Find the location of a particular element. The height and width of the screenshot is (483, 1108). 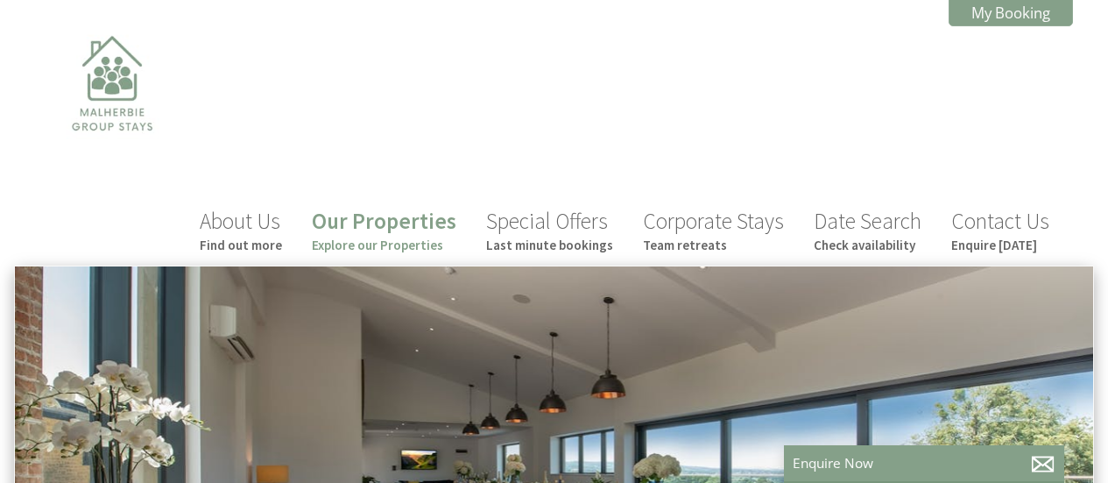

img: Malherbie Group Stays is located at coordinates (112, 112).